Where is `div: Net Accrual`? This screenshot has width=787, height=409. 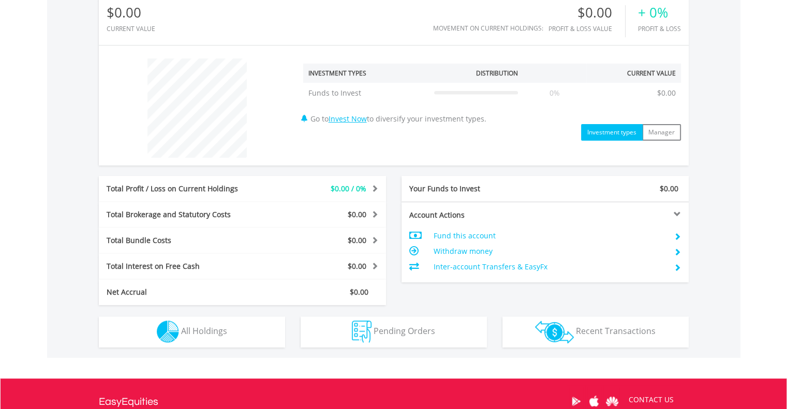
div: Net Accrual is located at coordinates (183, 292).